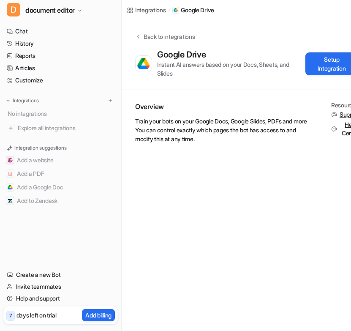 This screenshot has height=331, width=351. What do you see at coordinates (60, 128) in the screenshot?
I see `a: Explore all integrations` at bounding box center [60, 128].